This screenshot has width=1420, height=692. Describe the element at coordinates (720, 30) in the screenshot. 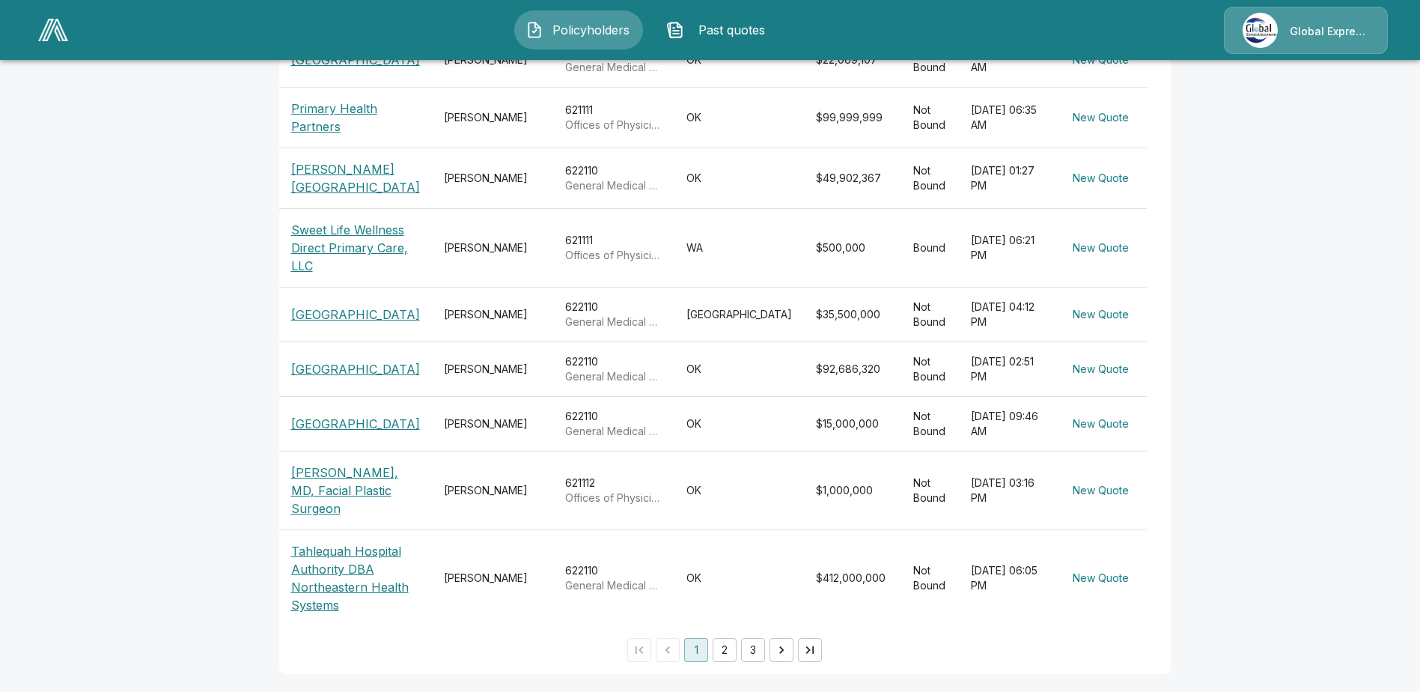

I see `a: Past quotes IconPast quotes` at that location.